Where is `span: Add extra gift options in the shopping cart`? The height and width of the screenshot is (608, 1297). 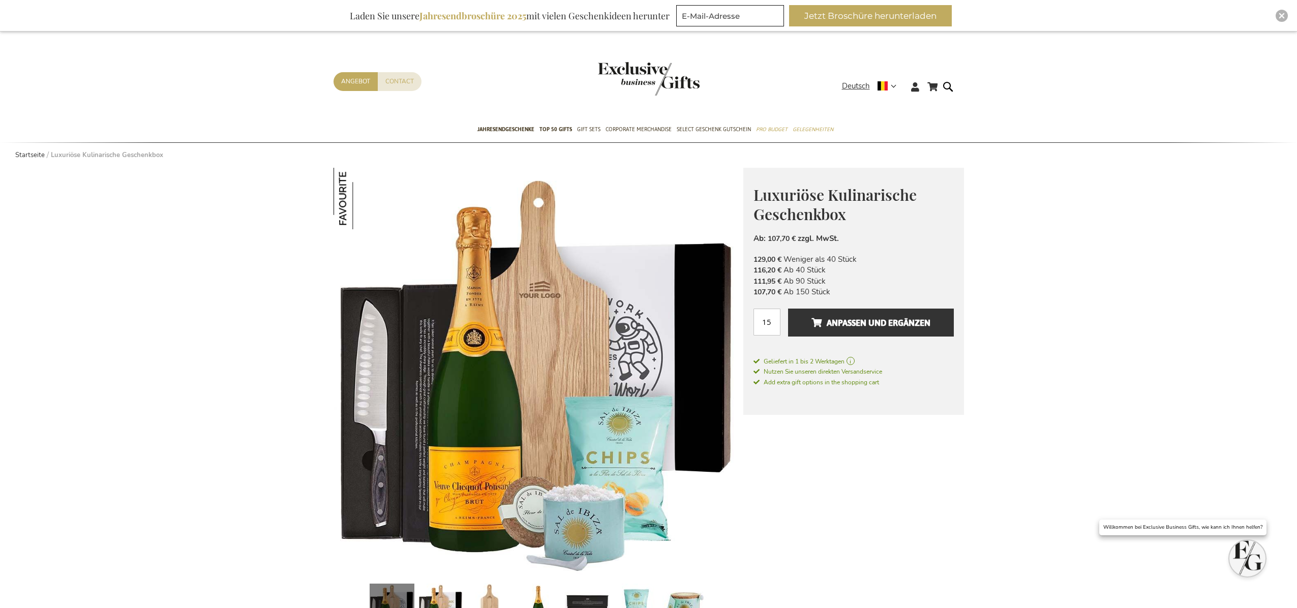
span: Add extra gift options in the shopping cart is located at coordinates (816, 382).